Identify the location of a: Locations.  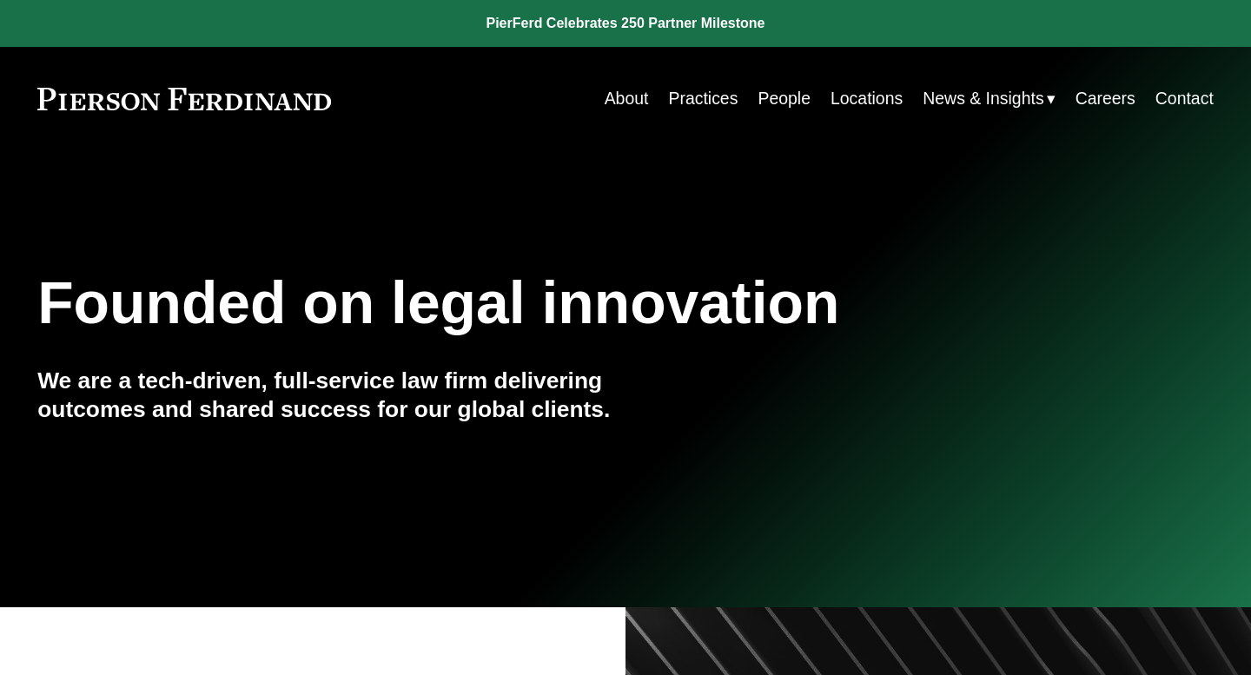
(866, 98).